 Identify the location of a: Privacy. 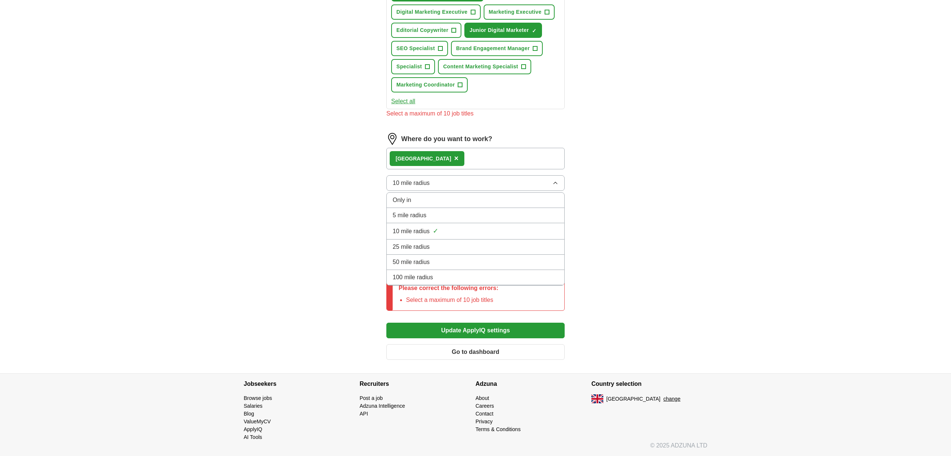
(484, 422).